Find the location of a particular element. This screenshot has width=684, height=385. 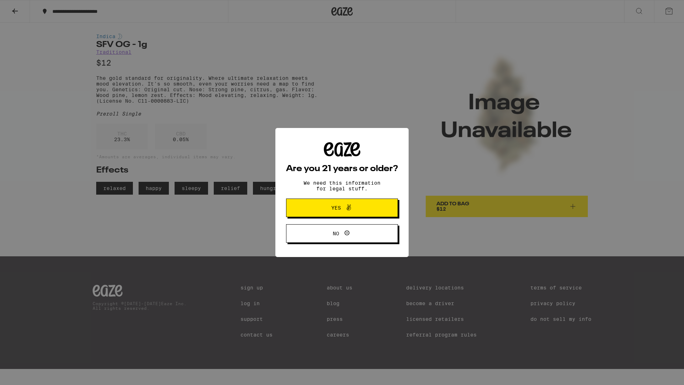

button: No is located at coordinates (342, 233).